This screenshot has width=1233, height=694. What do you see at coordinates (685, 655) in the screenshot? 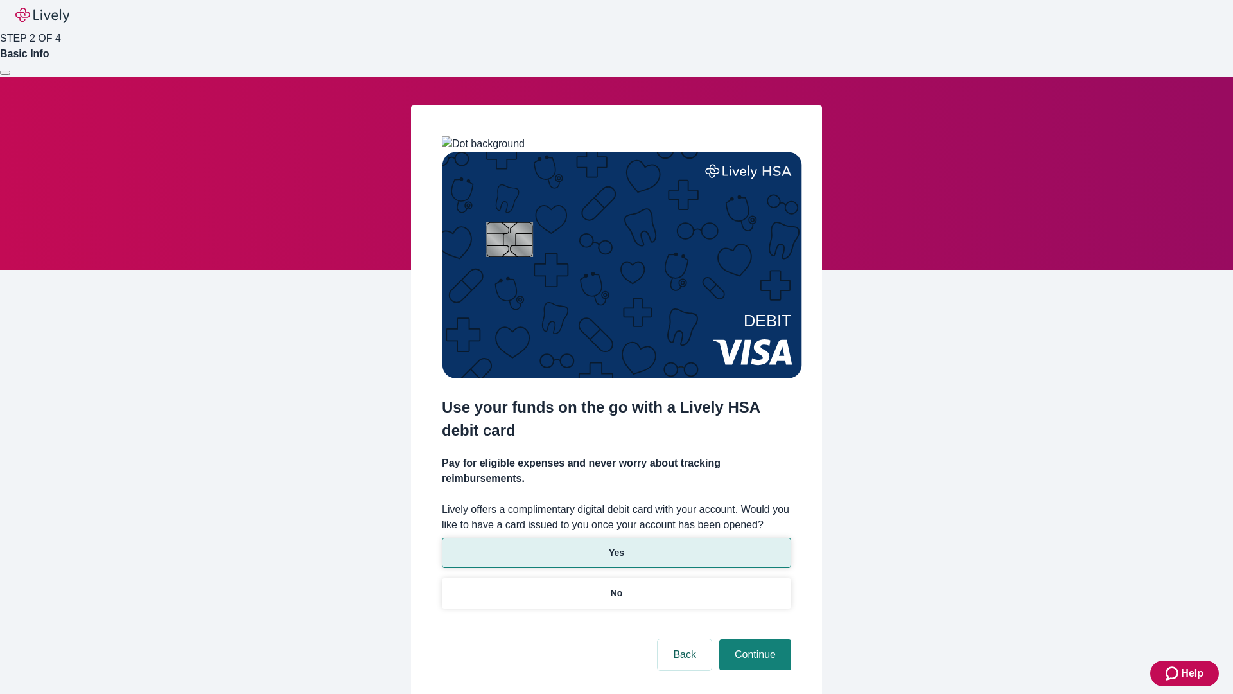
I see `button: Back` at bounding box center [685, 655].